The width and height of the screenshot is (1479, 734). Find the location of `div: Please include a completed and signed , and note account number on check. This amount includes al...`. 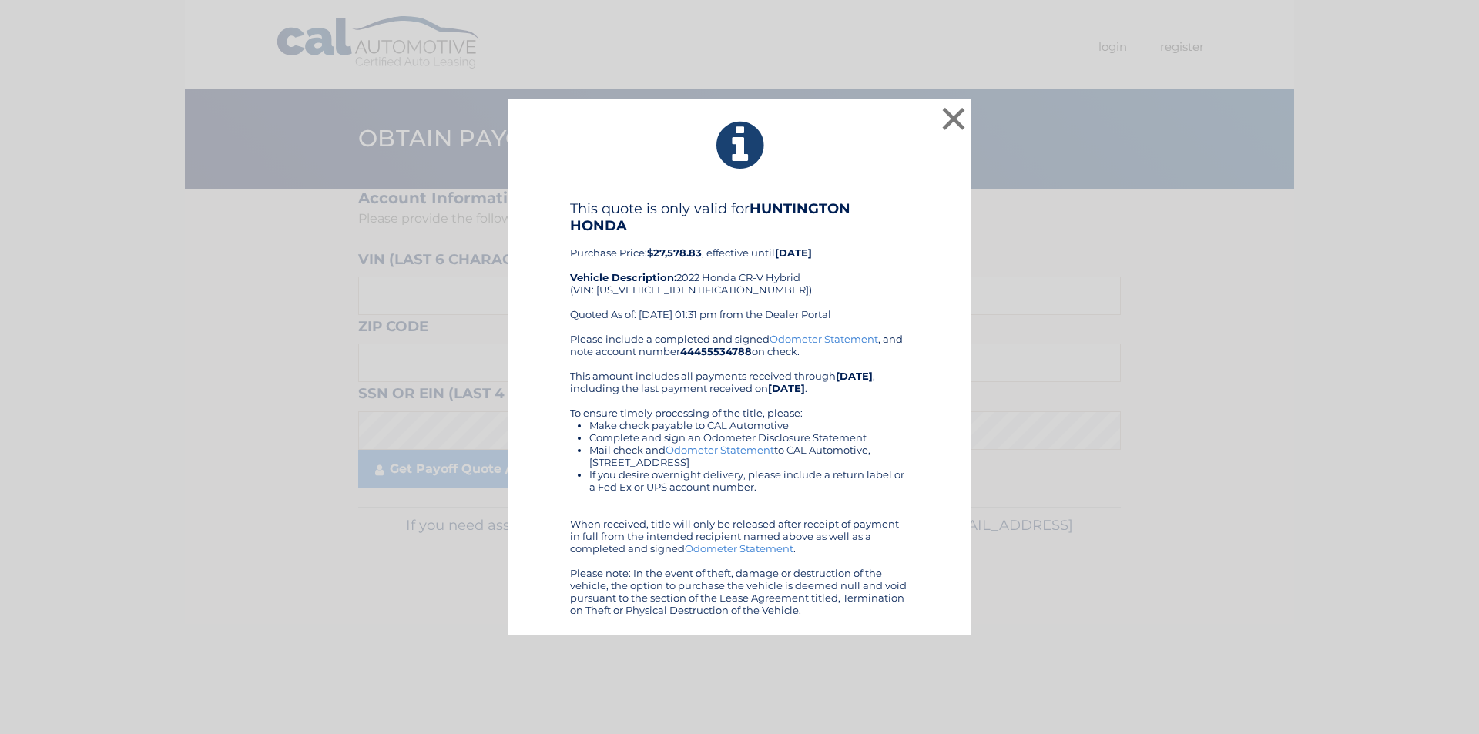

div: Please include a completed and signed , and note account number on check. This amount includes al... is located at coordinates (740, 475).